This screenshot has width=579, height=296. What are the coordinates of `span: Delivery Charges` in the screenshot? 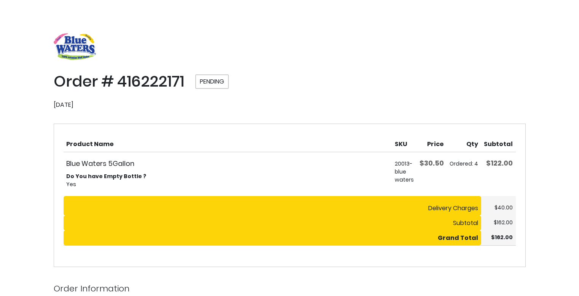 It's located at (453, 208).